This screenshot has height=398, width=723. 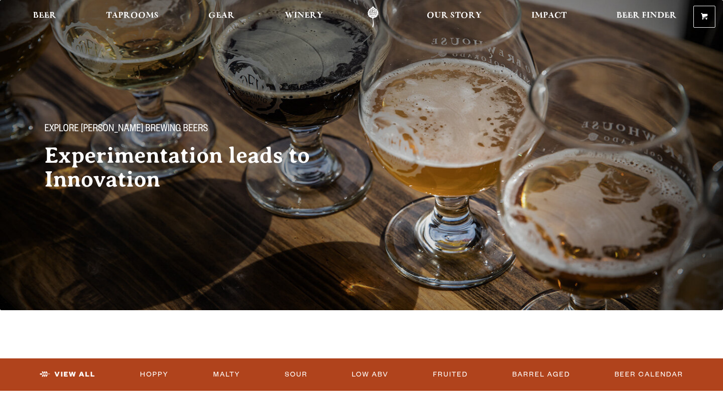 What do you see at coordinates (454, 17) in the screenshot?
I see `a: Our Story` at bounding box center [454, 17].